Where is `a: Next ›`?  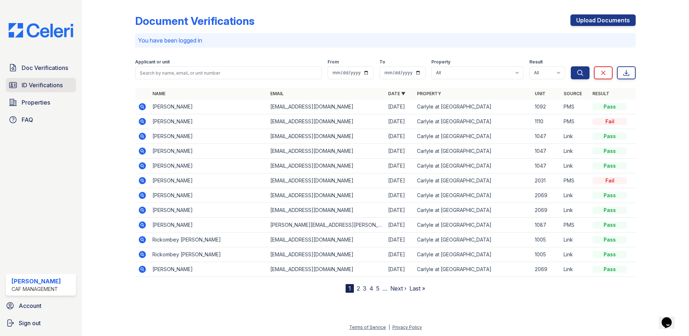
a: Next › is located at coordinates (398, 288).